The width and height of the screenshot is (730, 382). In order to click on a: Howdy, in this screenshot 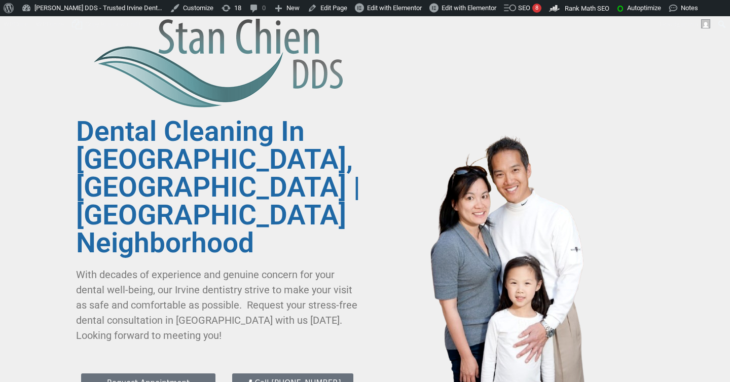, I will do `click(685, 24)`.